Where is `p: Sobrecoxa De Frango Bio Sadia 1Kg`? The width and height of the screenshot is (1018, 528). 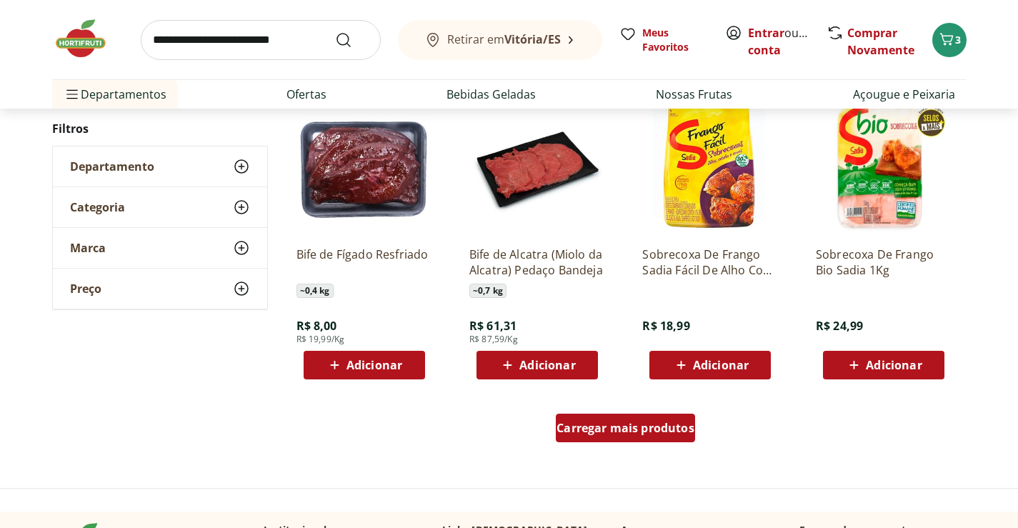
p: Sobrecoxa De Frango Bio Sadia 1Kg is located at coordinates (884, 262).